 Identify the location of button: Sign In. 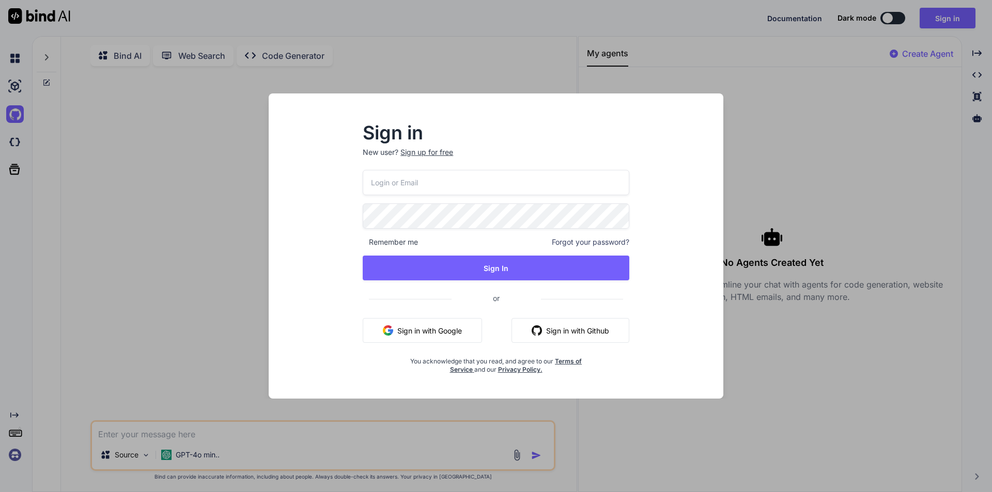
(496, 268).